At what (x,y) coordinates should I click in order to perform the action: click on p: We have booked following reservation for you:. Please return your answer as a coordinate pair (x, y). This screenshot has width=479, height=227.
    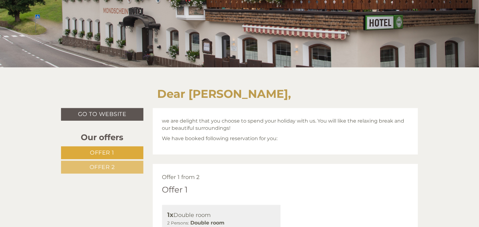
    Looking at the image, I should click on (286, 138).